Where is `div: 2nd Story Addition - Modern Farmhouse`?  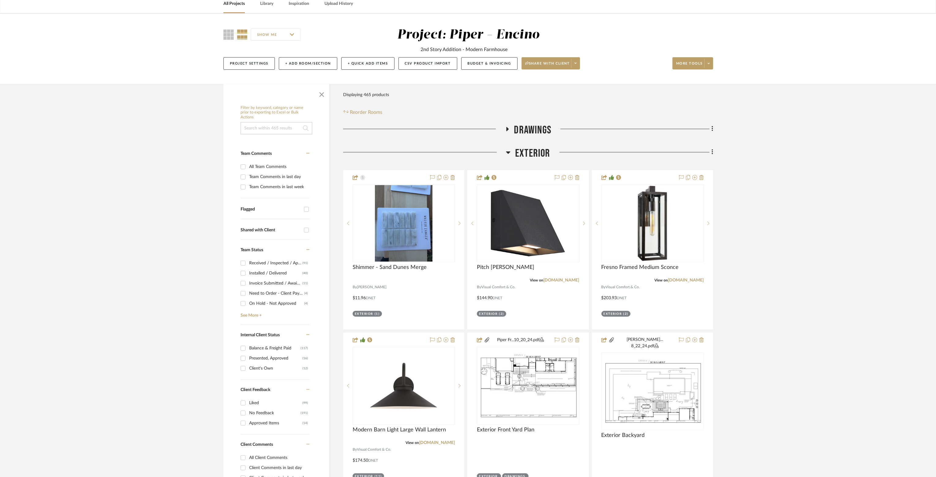
div: 2nd Story Addition - Modern Farmhouse is located at coordinates (464, 50).